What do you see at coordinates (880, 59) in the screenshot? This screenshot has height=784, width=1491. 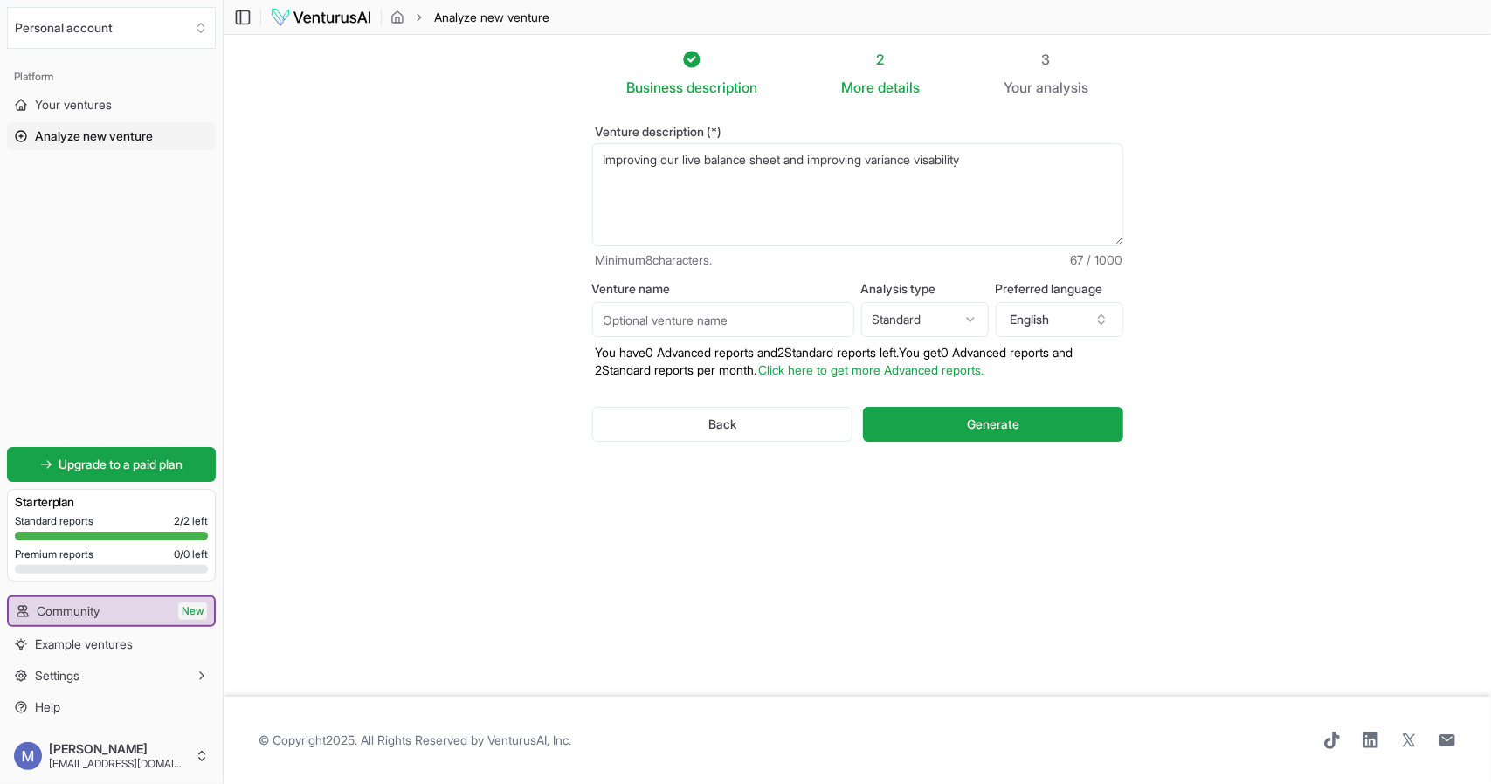 I see `div: 2` at bounding box center [880, 59].